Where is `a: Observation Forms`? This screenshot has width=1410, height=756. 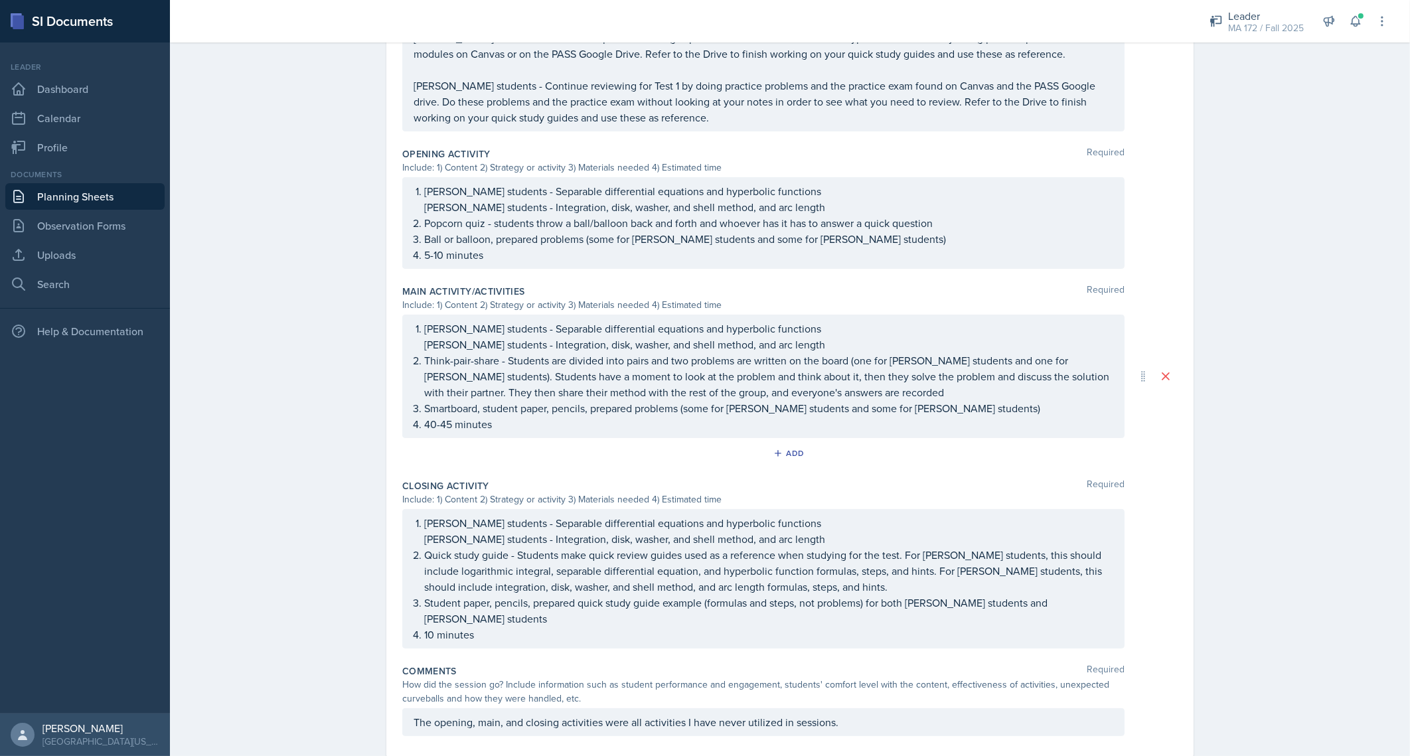
a: Observation Forms is located at coordinates (85, 226).